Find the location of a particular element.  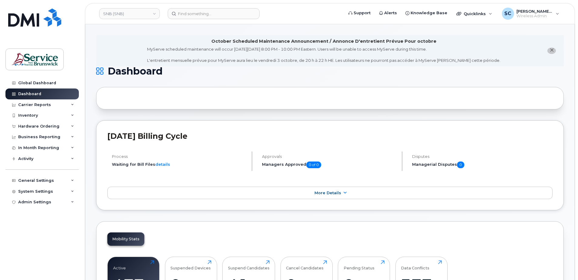

span: 0 of 0 is located at coordinates (314, 165).